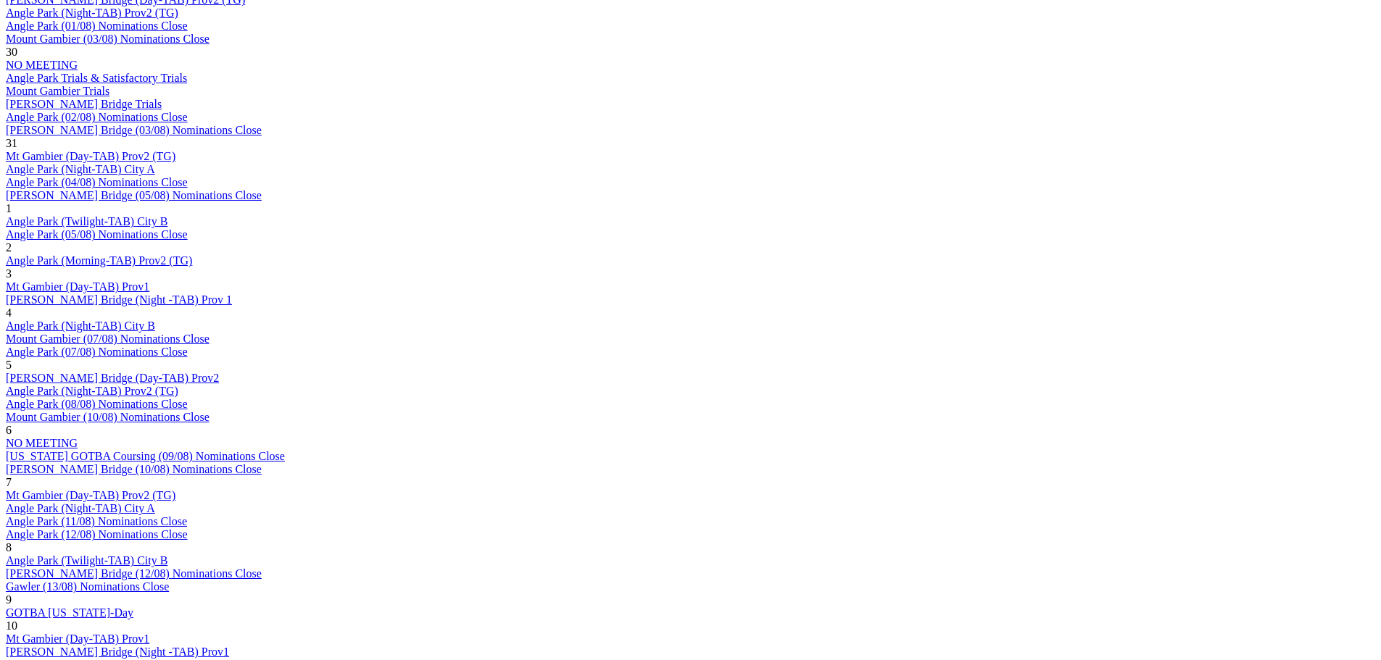 Image resolution: width=1381 pixels, height=660 pixels. Describe the element at coordinates (96, 404) in the screenshot. I see `a: Angle Park (08/08) Nominations Close` at that location.